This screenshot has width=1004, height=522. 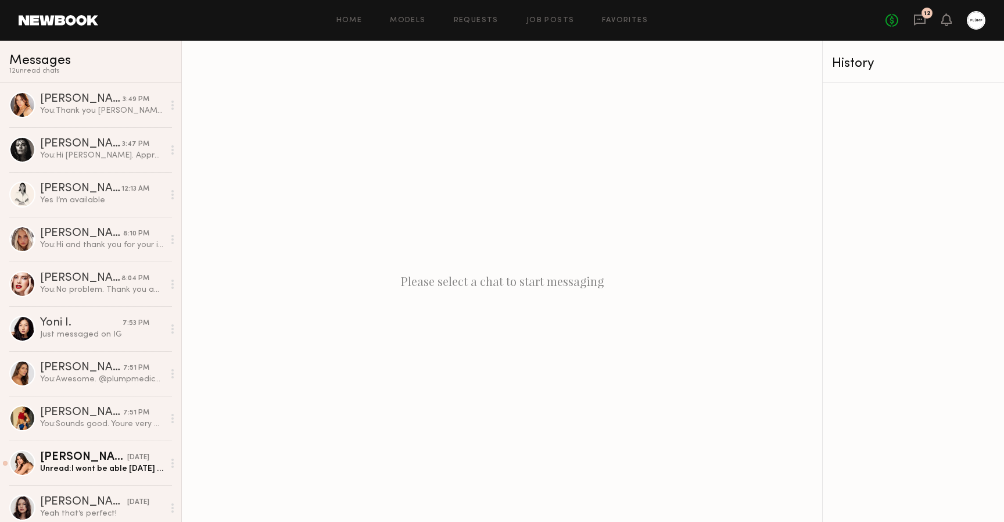 What do you see at coordinates (135, 278) in the screenshot?
I see `div: 8:04 PM` at bounding box center [135, 278].